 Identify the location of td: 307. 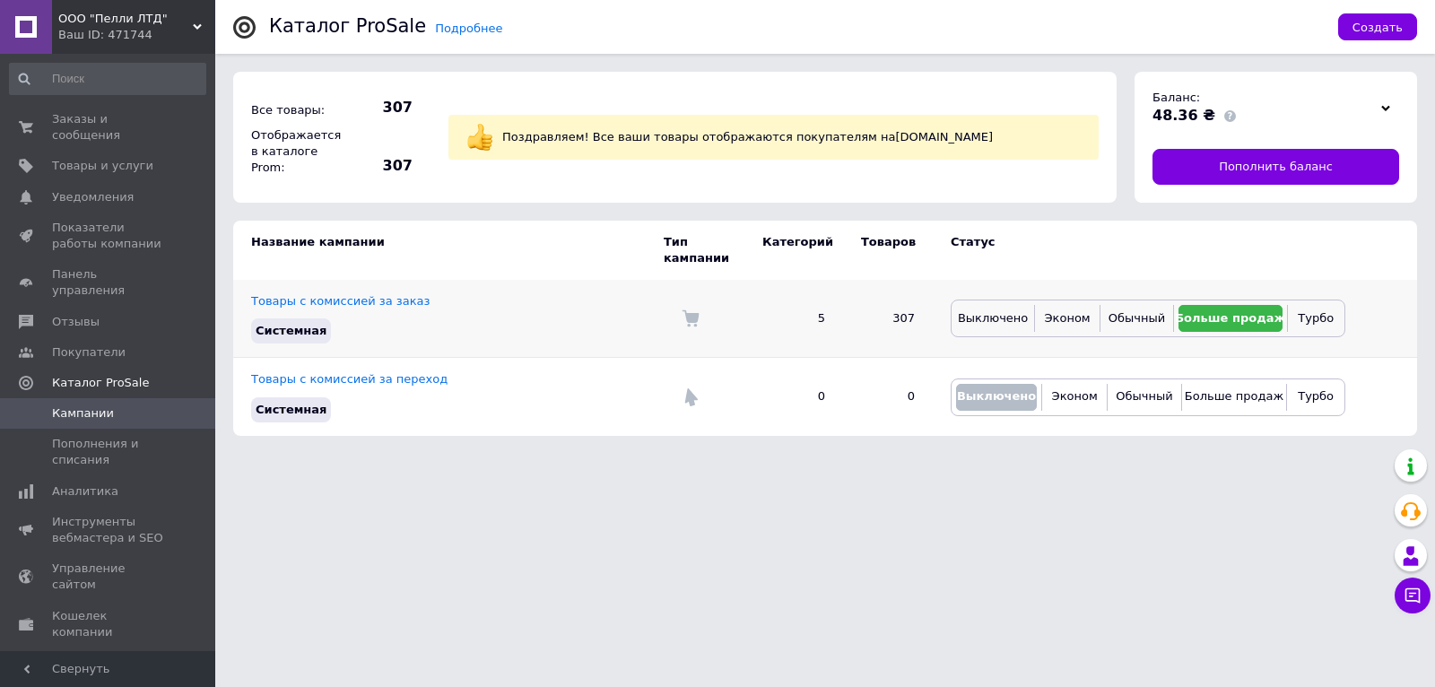
(888, 318).